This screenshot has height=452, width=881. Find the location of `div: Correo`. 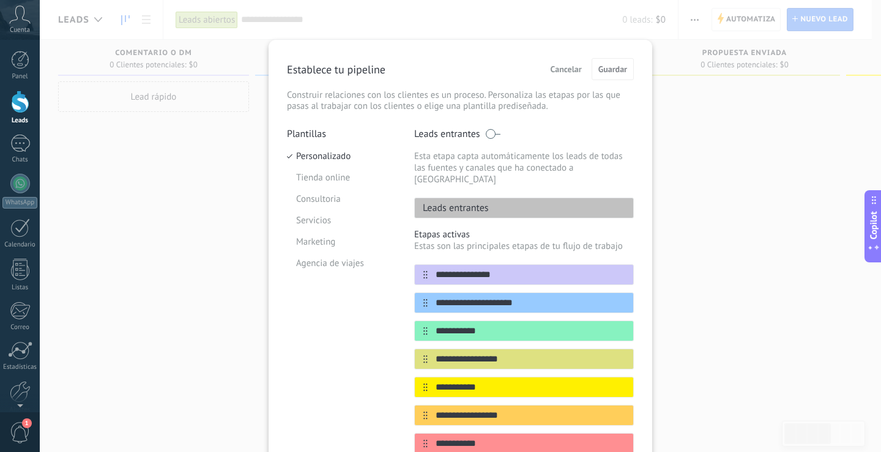

div: Correo is located at coordinates (20, 327).